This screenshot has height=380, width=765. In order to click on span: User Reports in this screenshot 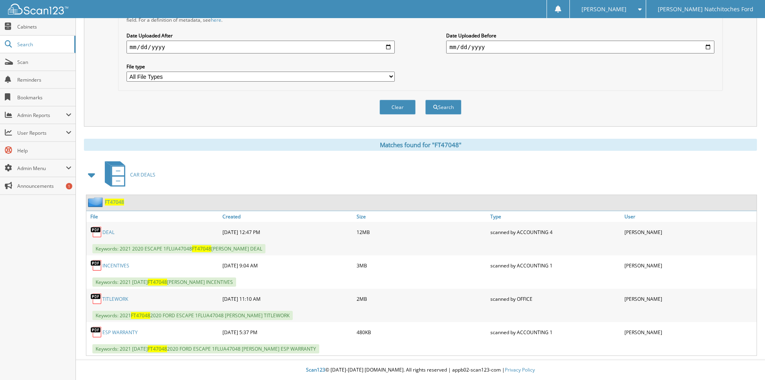, I will do `click(41, 133)`.